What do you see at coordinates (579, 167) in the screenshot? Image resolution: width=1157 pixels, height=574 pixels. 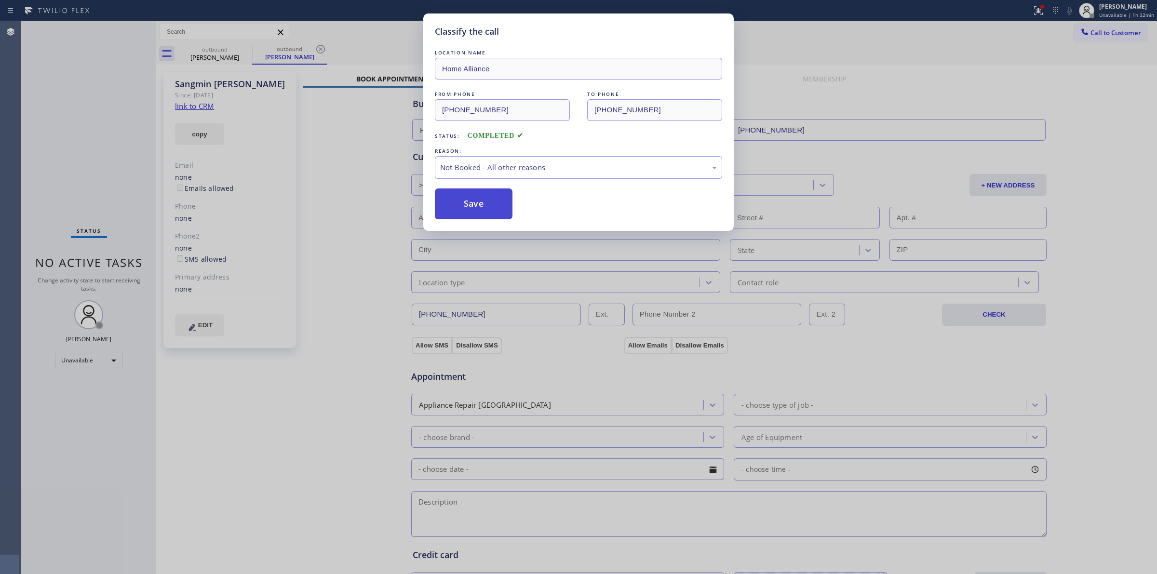 I see `div: Not Booked - All other reasons` at bounding box center [579, 167].